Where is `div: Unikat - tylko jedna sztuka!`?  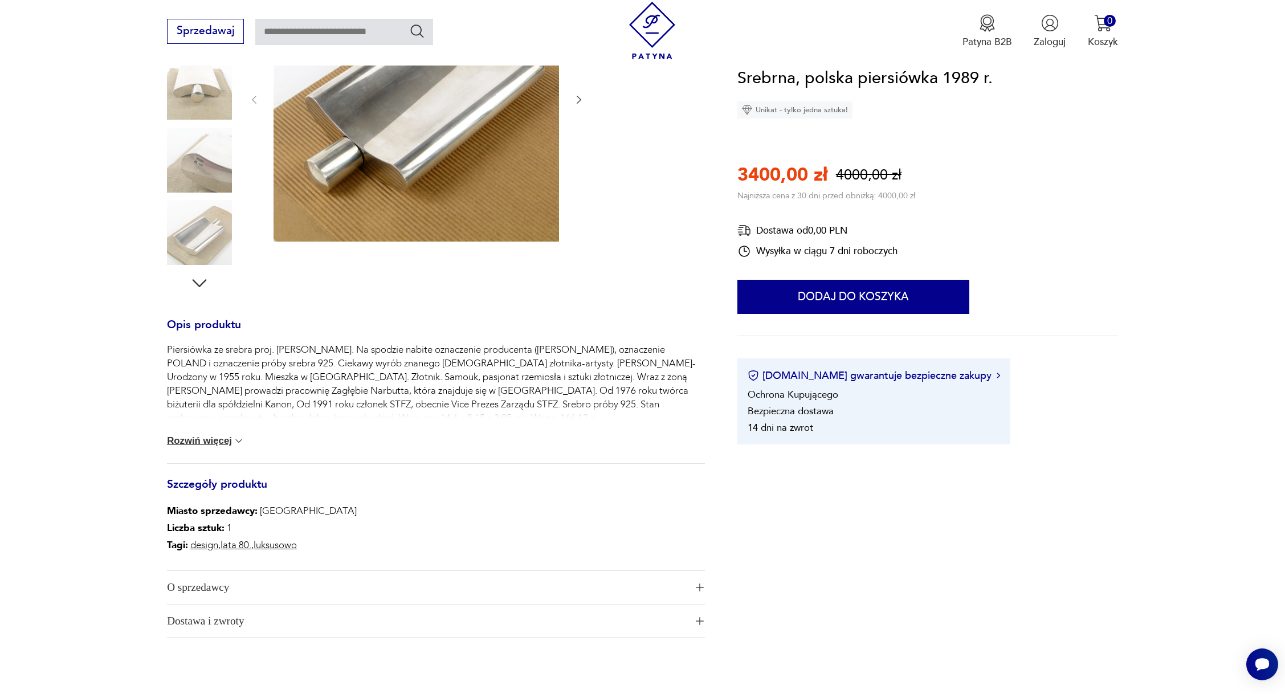
div: Unikat - tylko jedna sztuka! is located at coordinates (795, 111).